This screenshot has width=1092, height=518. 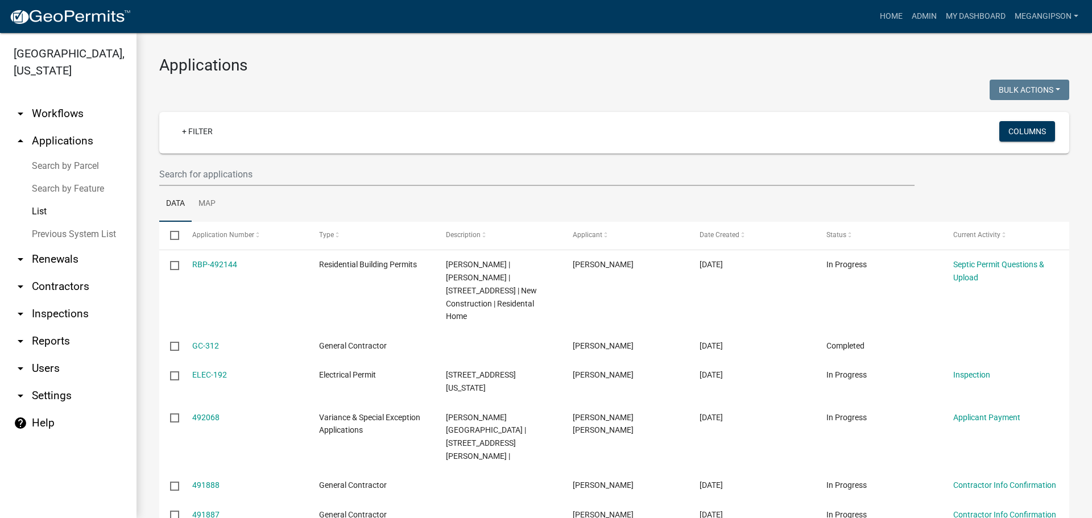 I want to click on i: help, so click(x=20, y=423).